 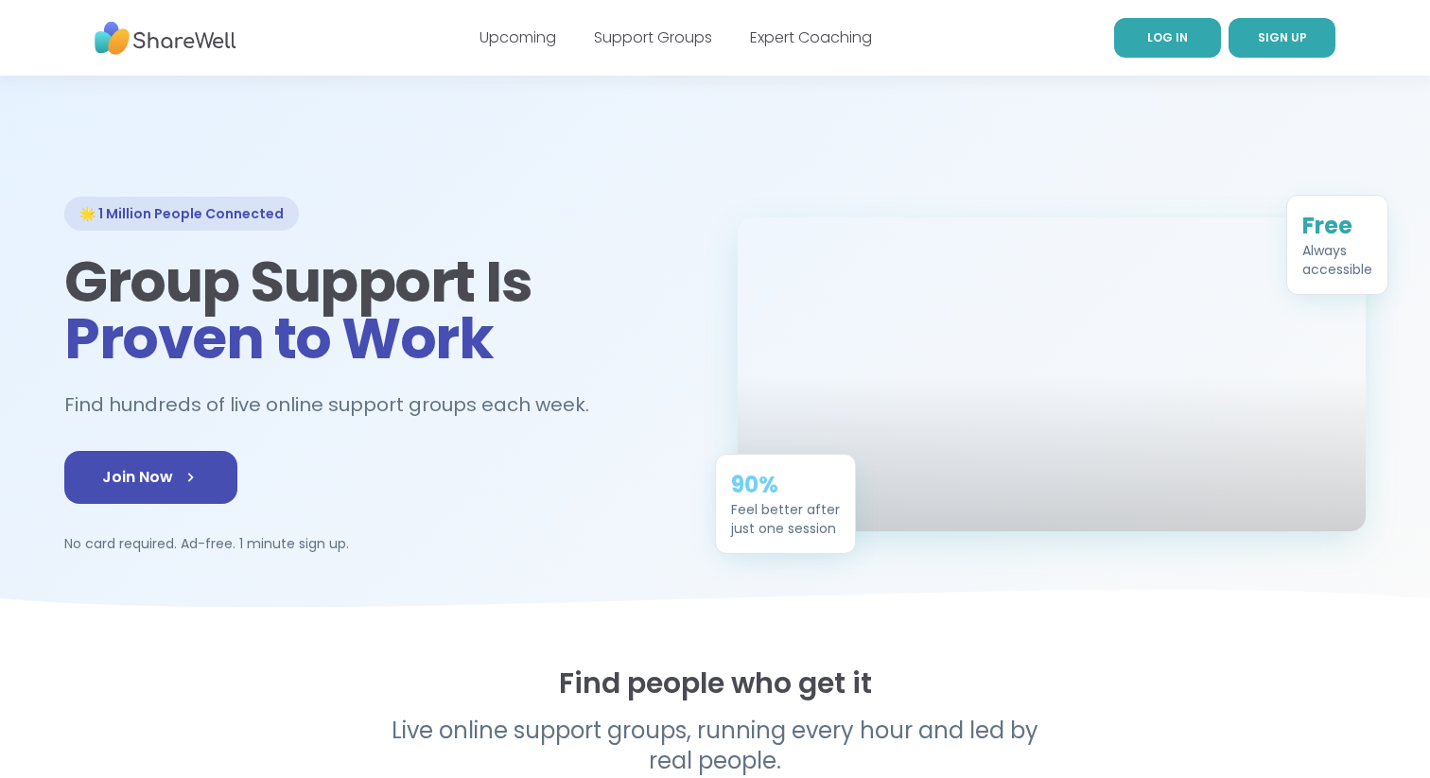 I want to click on a: Expert Coaching, so click(x=810, y=37).